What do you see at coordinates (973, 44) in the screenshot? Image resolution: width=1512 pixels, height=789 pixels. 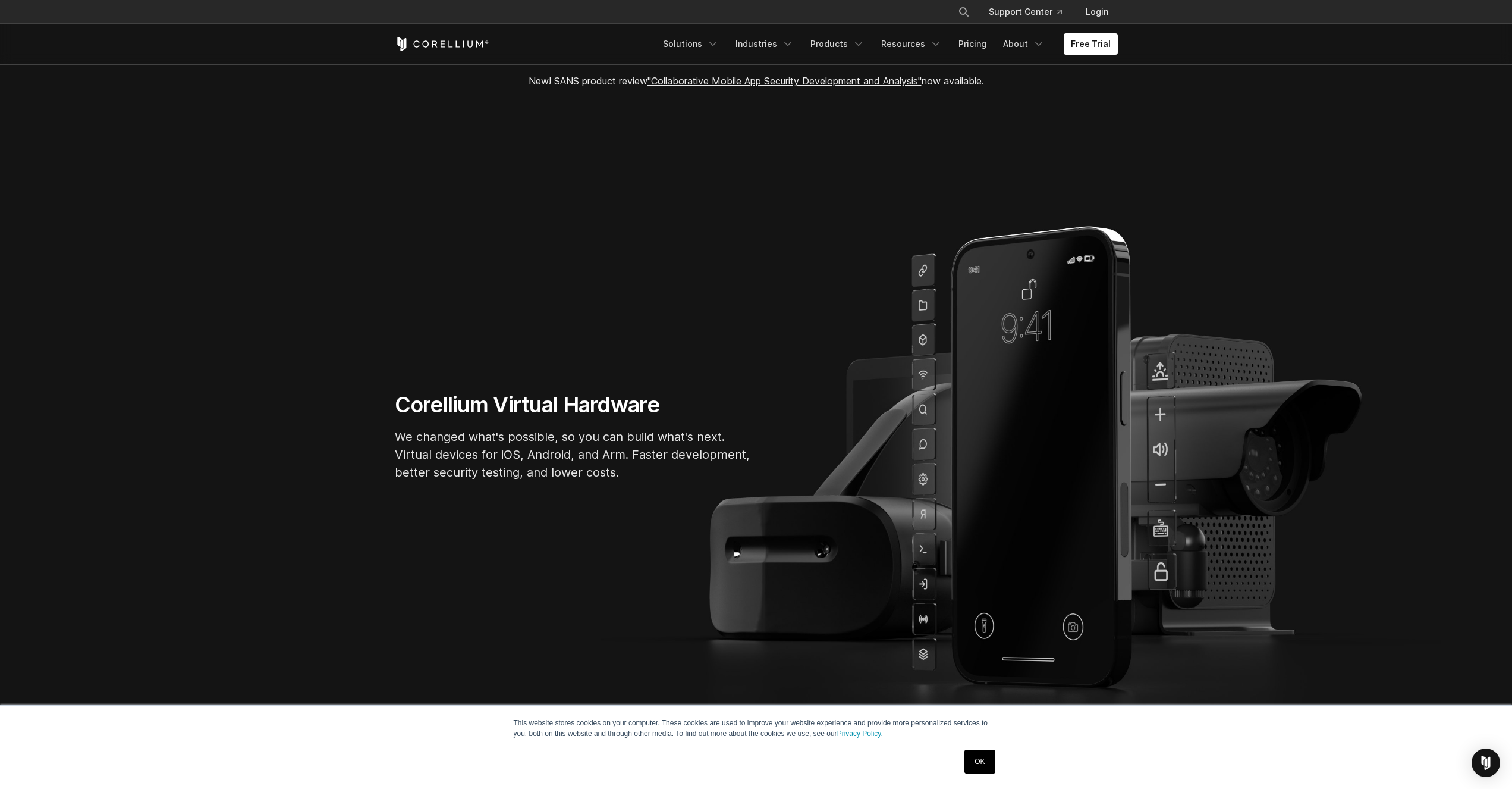 I see `a: Pricing` at bounding box center [973, 44].